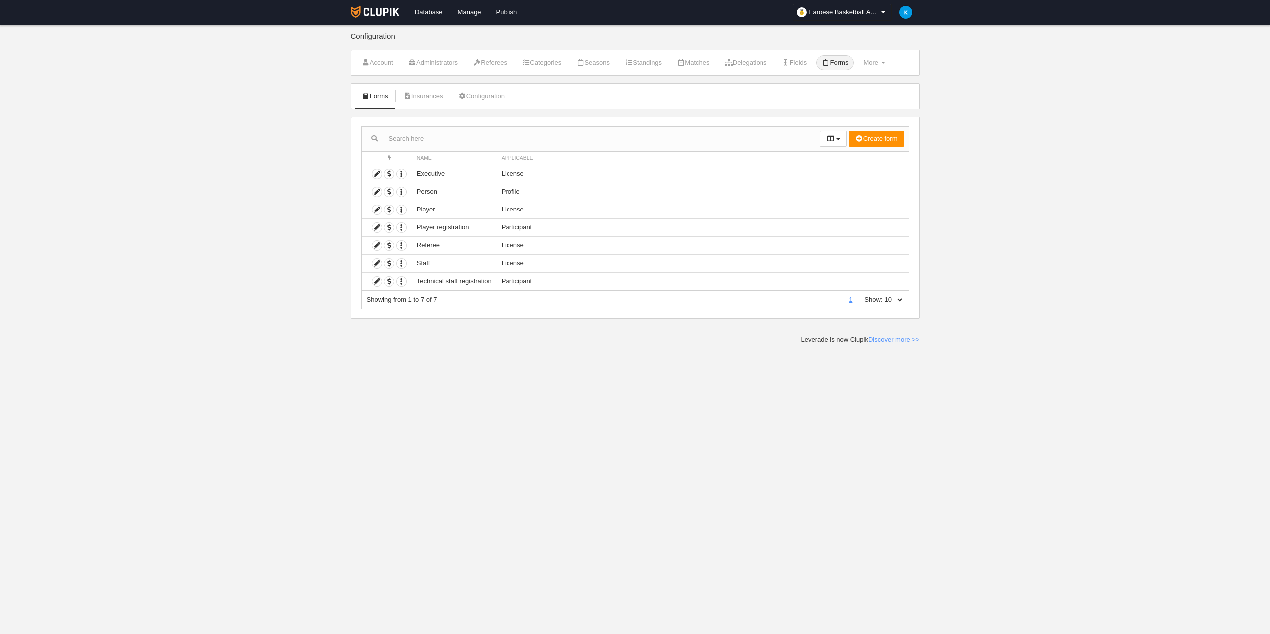  Describe the element at coordinates (746, 63) in the screenshot. I see `a: Delegations` at that location.